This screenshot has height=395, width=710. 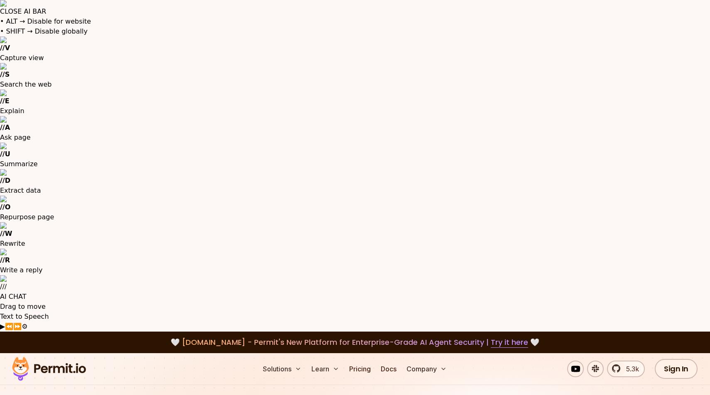 What do you see at coordinates (629, 369) in the screenshot?
I see `span: 5.3k` at bounding box center [629, 369].